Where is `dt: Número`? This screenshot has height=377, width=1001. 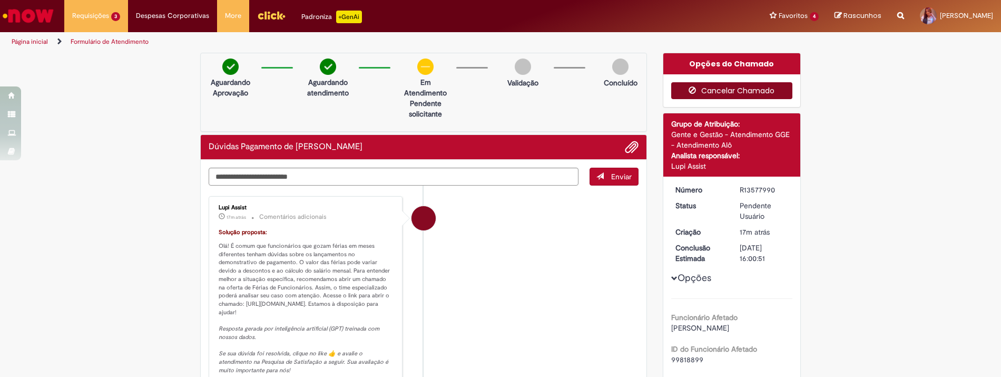
dt: Número is located at coordinates (700, 190).